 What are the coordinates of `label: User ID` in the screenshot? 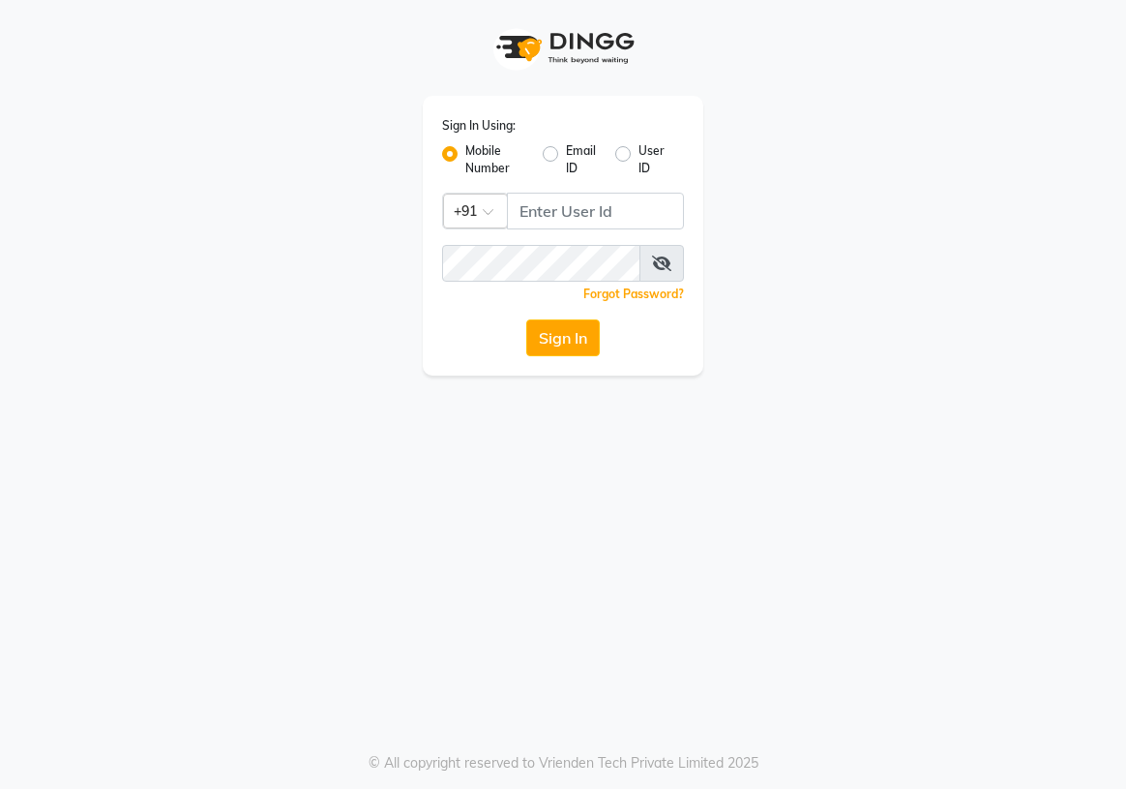 It's located at (653, 160).